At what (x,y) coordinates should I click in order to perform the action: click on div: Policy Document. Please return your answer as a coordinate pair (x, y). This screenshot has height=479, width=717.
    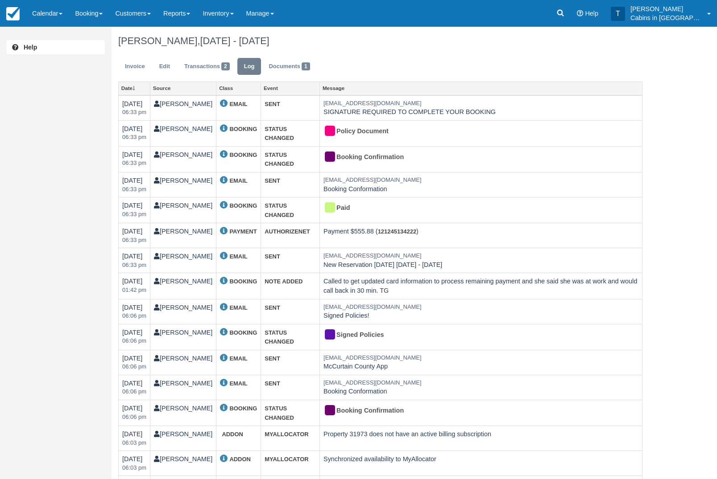
    Looking at the image, I should click on (477, 132).